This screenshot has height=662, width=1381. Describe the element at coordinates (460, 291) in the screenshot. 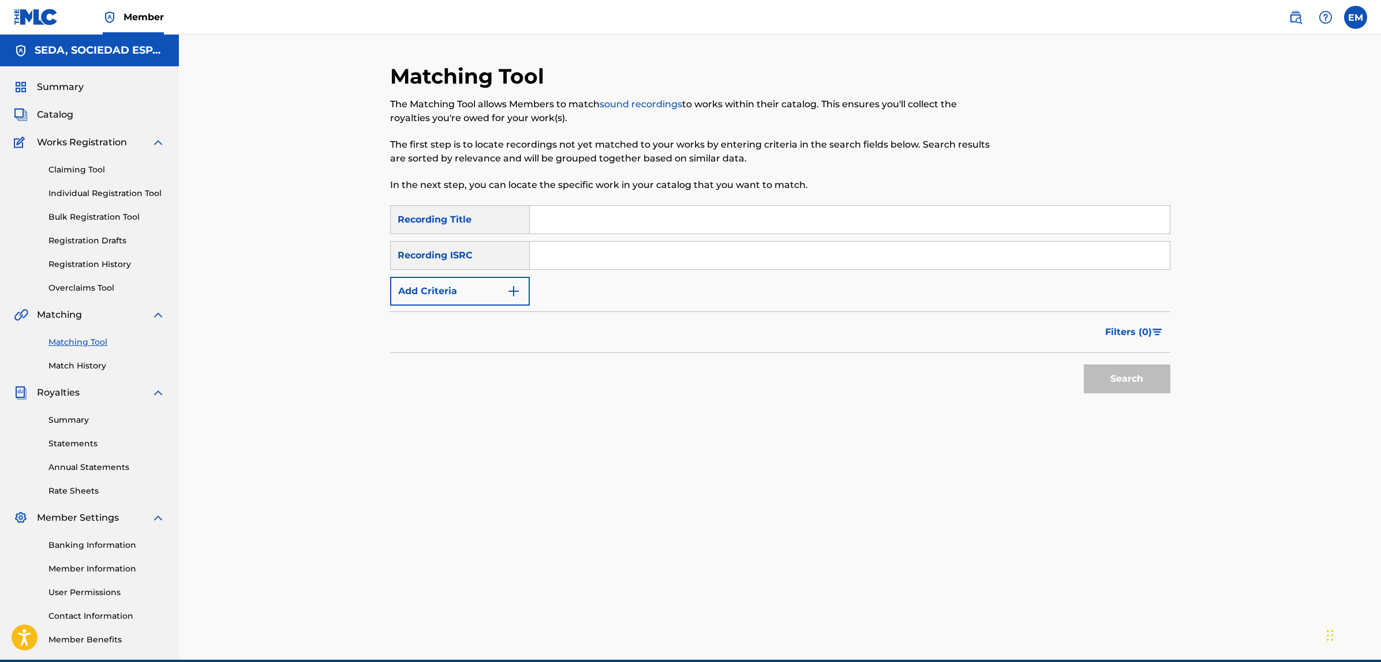

I see `button: Add Criteria` at that location.